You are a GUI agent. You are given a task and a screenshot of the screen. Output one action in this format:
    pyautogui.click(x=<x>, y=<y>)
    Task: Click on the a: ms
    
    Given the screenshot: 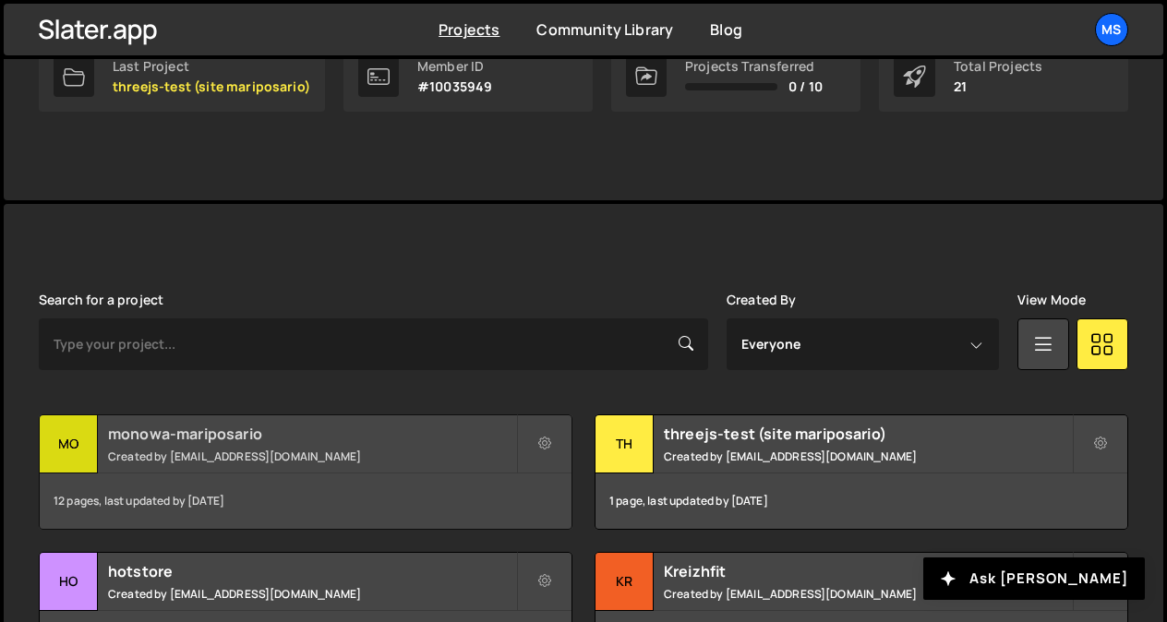 What is the action you would take?
    pyautogui.click(x=1111, y=30)
    